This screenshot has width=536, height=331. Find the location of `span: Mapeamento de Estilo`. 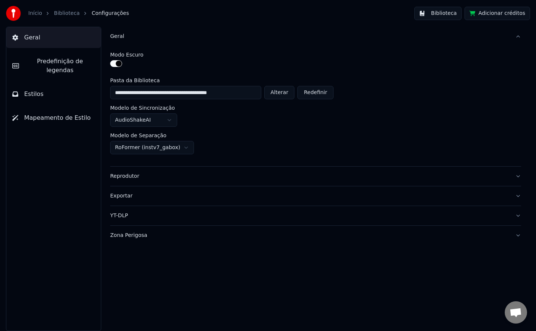

span: Mapeamento de Estilo is located at coordinates (57, 118).